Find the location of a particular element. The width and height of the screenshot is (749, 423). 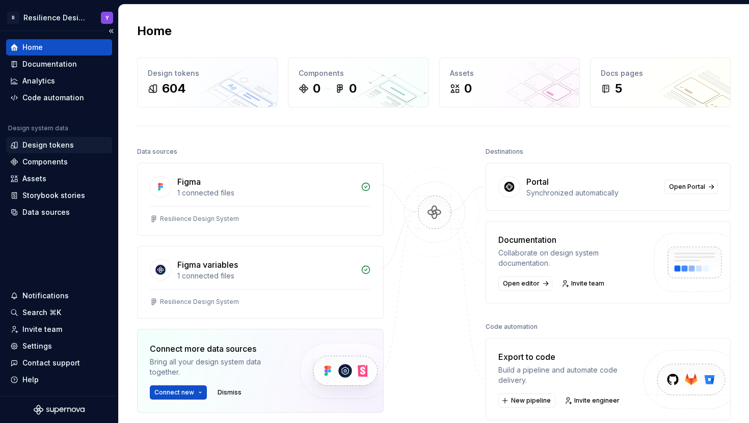

a: Design tokens604 is located at coordinates (207, 83).